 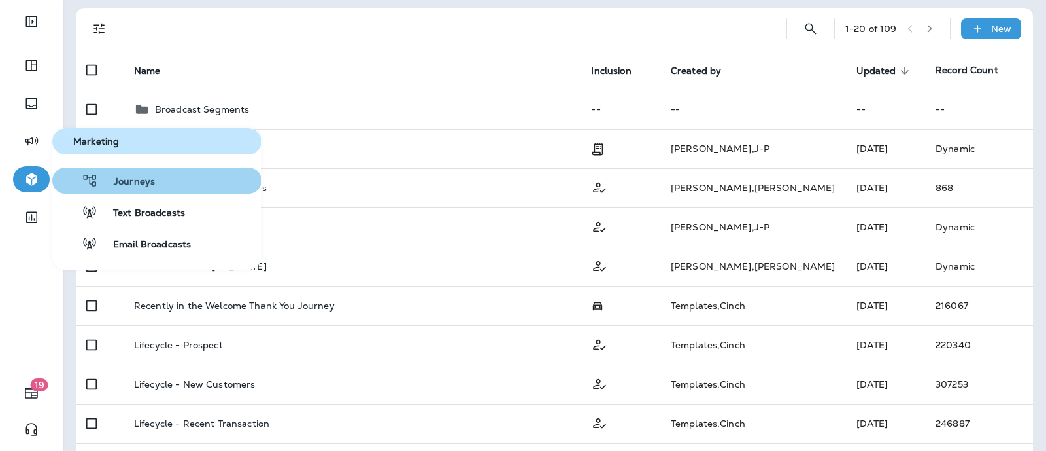 I want to click on td: 868, so click(x=979, y=188).